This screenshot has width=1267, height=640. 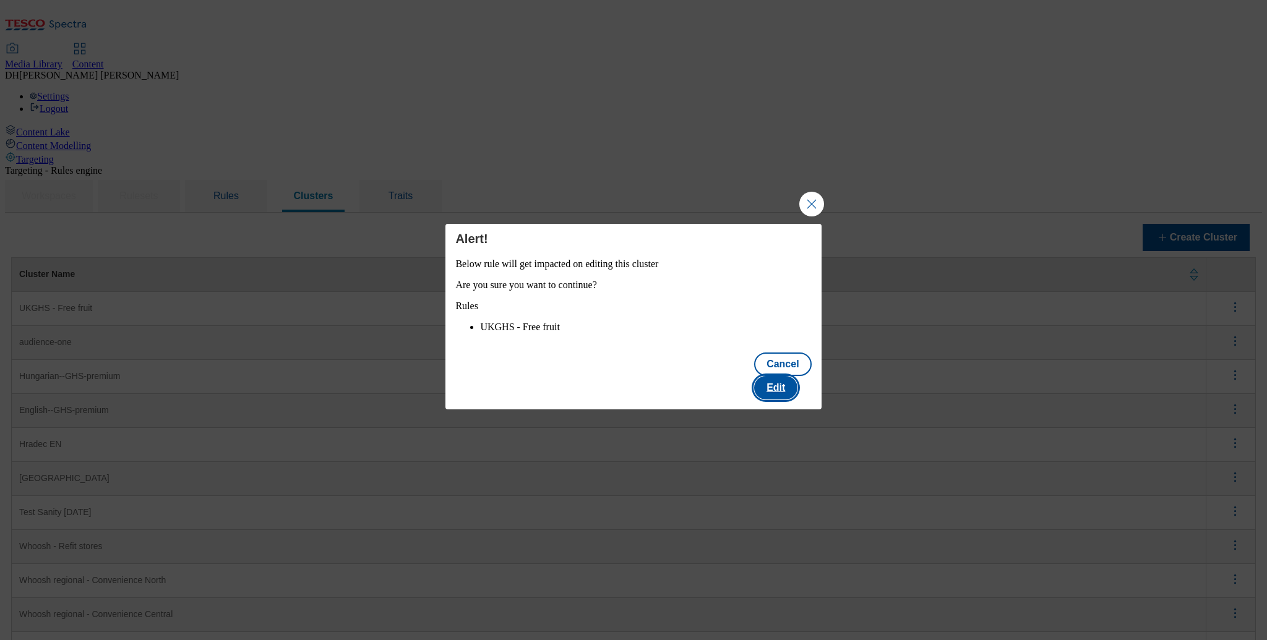 What do you see at coordinates (811, 204) in the screenshot?
I see `button: Close Modal` at bounding box center [811, 204].